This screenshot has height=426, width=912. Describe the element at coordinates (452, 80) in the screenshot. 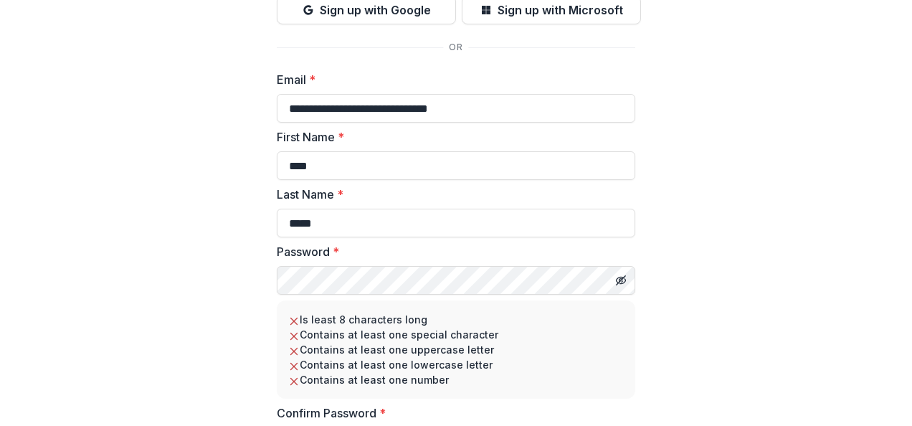

I see `label: Email` at that location.